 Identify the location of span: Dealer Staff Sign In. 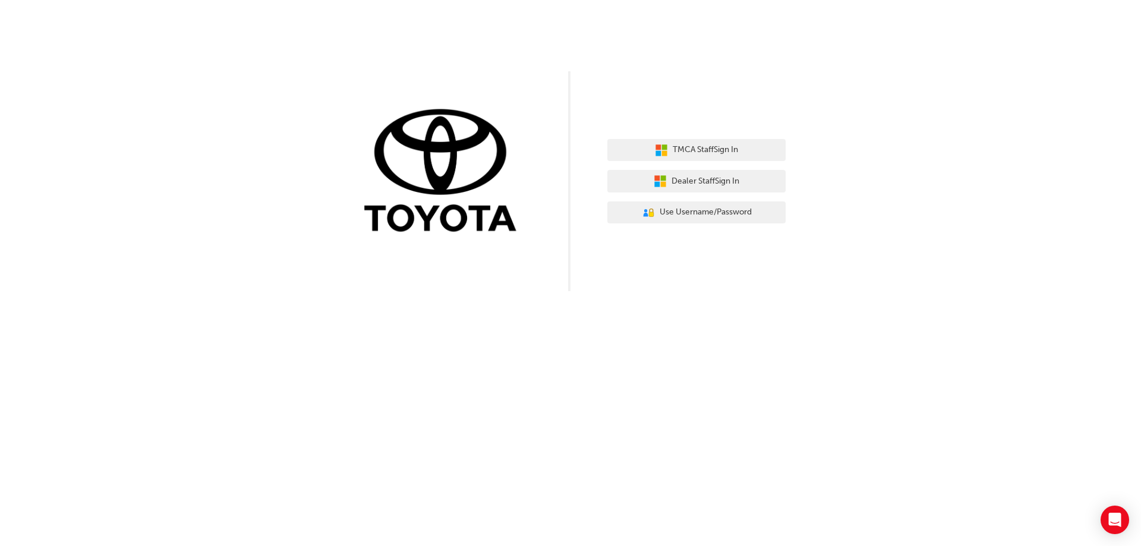
(705, 181).